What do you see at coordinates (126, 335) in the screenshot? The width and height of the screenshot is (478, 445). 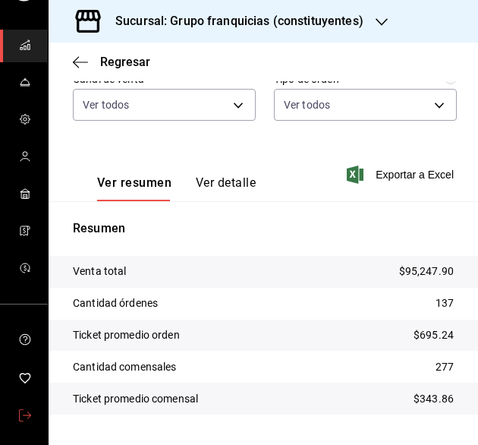 I see `p: Ticket promedio orden` at bounding box center [126, 335].